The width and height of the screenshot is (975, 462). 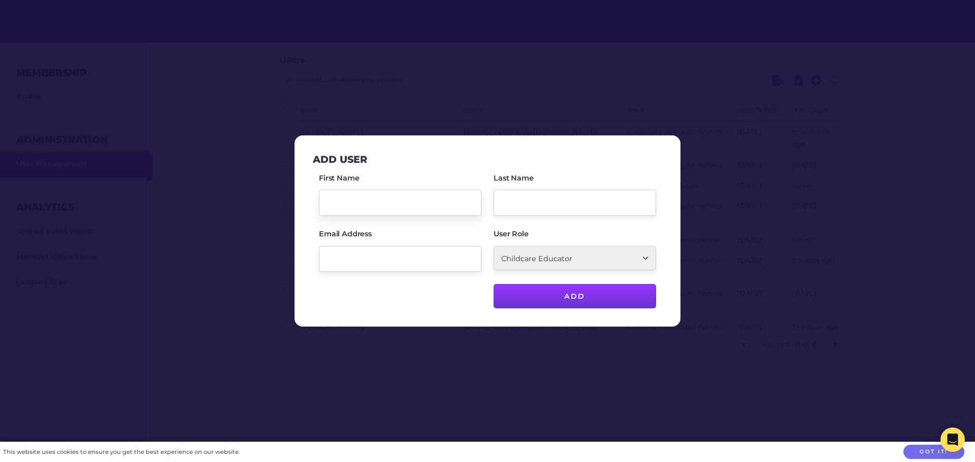 I want to click on label: Last Name, so click(x=513, y=178).